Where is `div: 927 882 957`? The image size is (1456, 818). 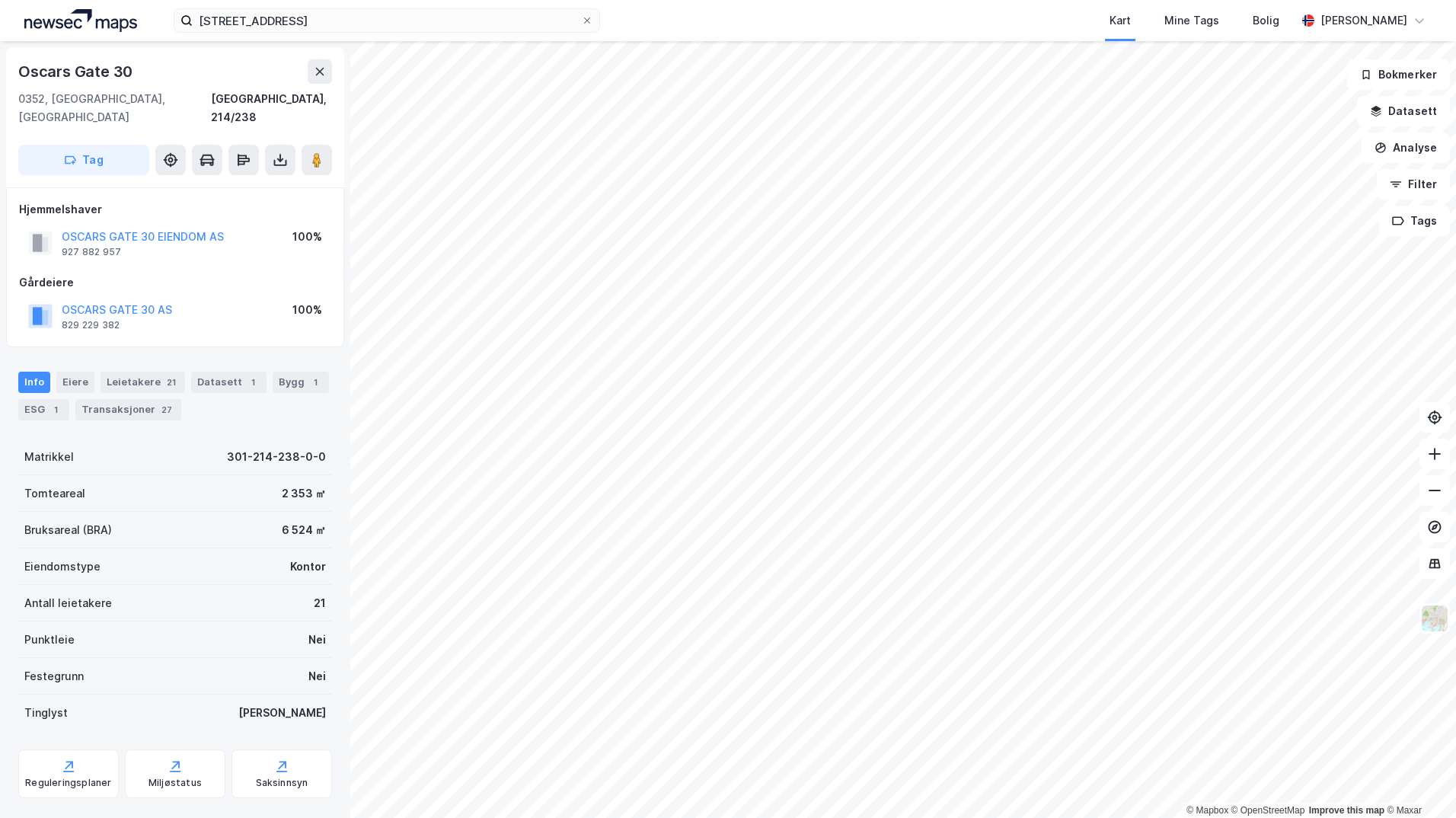 div: 927 882 957 is located at coordinates (91, 252).